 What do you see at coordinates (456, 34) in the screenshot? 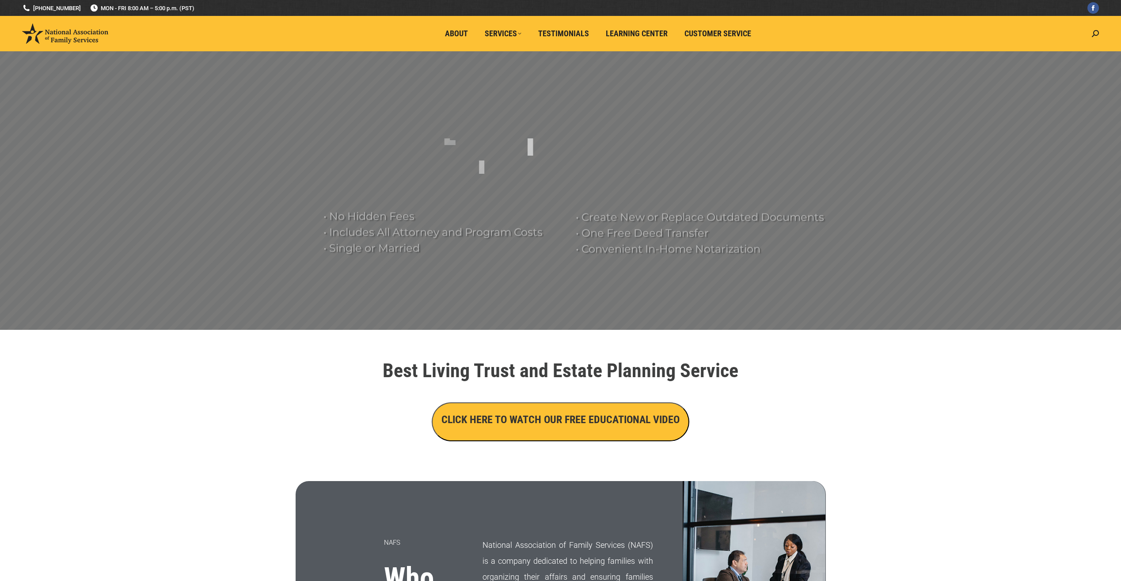
I see `a: About` at bounding box center [456, 34].